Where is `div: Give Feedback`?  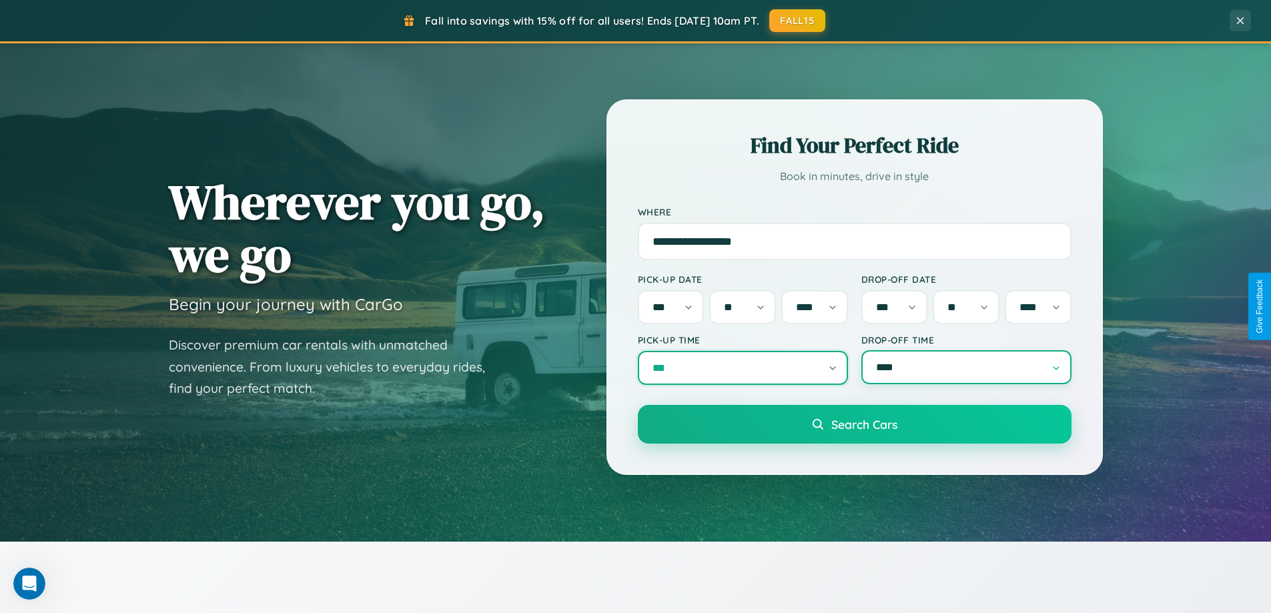 div: Give Feedback is located at coordinates (1259, 306).